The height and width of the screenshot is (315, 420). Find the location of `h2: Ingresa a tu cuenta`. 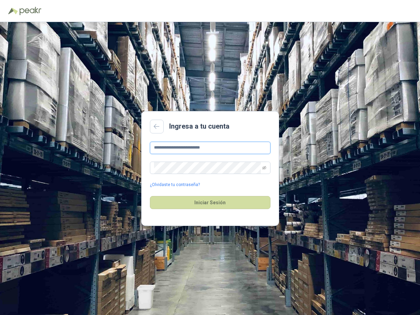

h2: Ingresa a tu cuenta is located at coordinates (199, 126).